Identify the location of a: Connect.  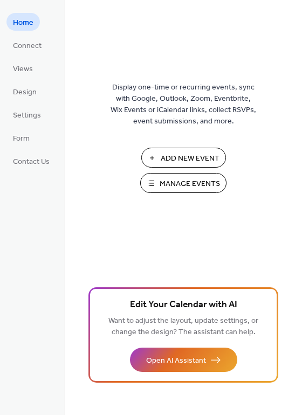
(27, 45).